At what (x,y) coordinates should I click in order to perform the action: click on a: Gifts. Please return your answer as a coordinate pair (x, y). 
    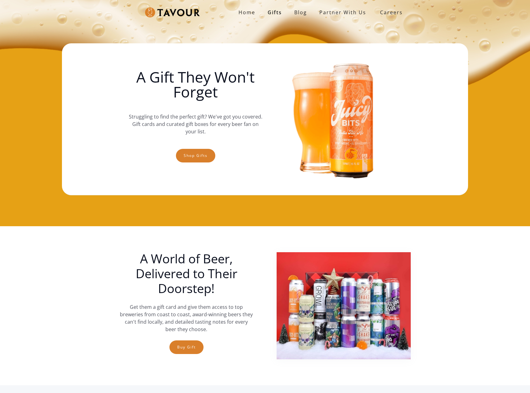
    Looking at the image, I should click on (275, 12).